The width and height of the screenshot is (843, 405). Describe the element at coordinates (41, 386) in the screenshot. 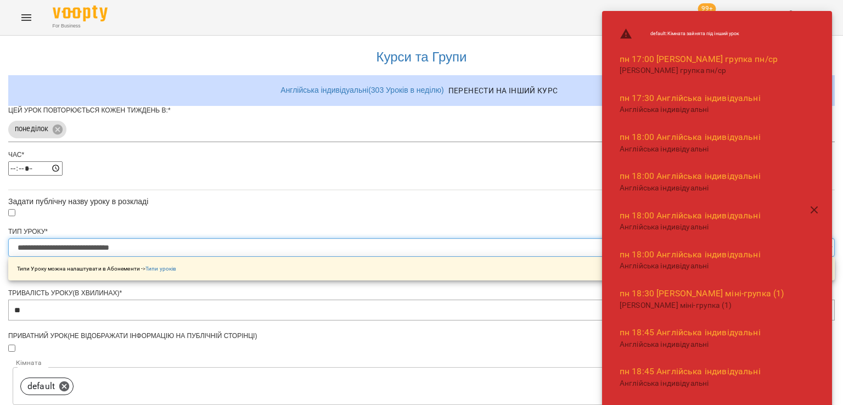

I see `p: default` at that location.